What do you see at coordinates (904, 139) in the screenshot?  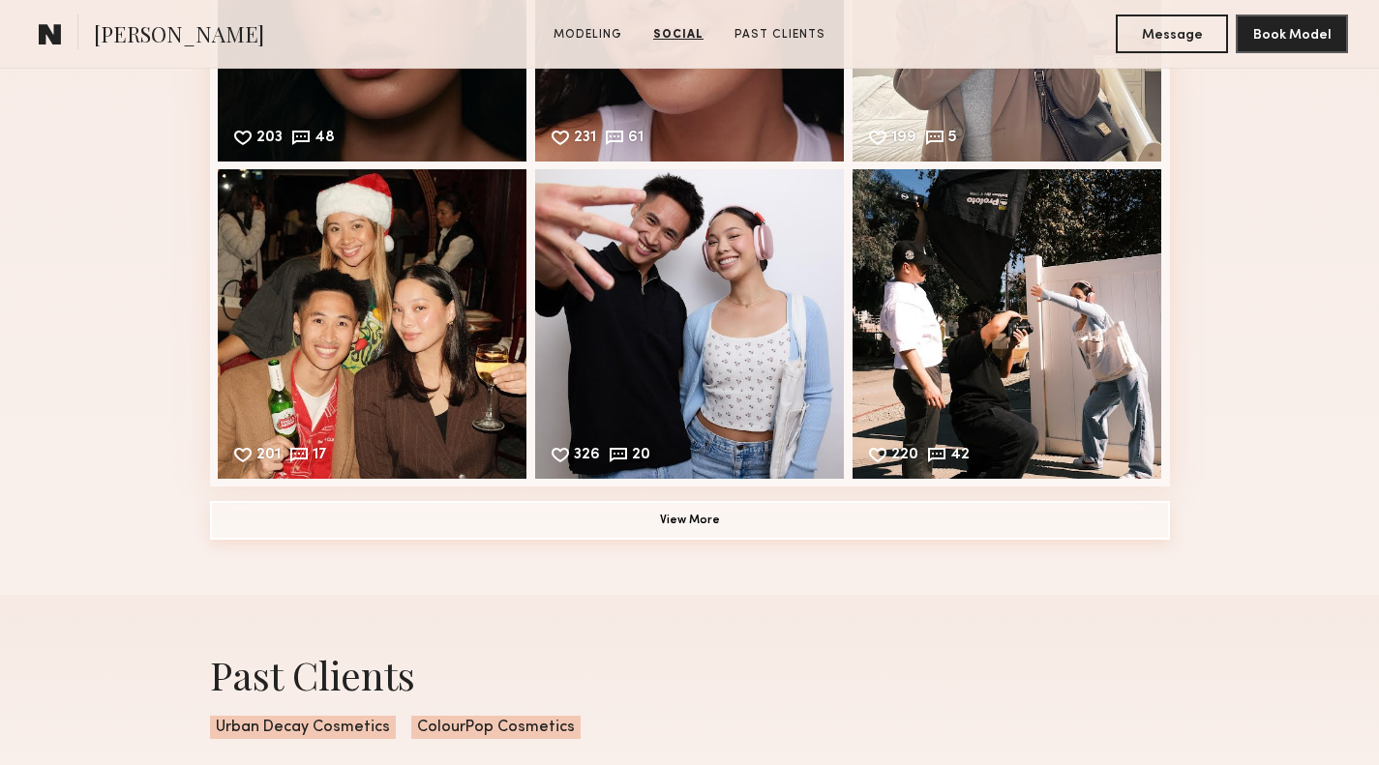 I see `div: 199` at bounding box center [904, 139].